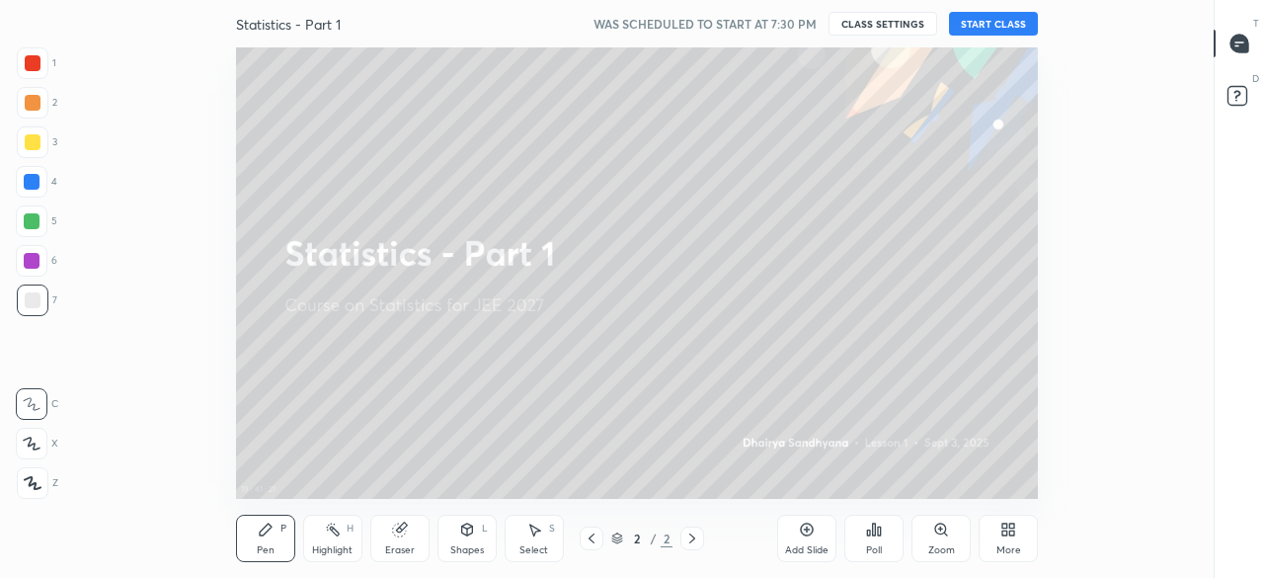  Describe the element at coordinates (874, 550) in the screenshot. I see `div: Poll` at that location.